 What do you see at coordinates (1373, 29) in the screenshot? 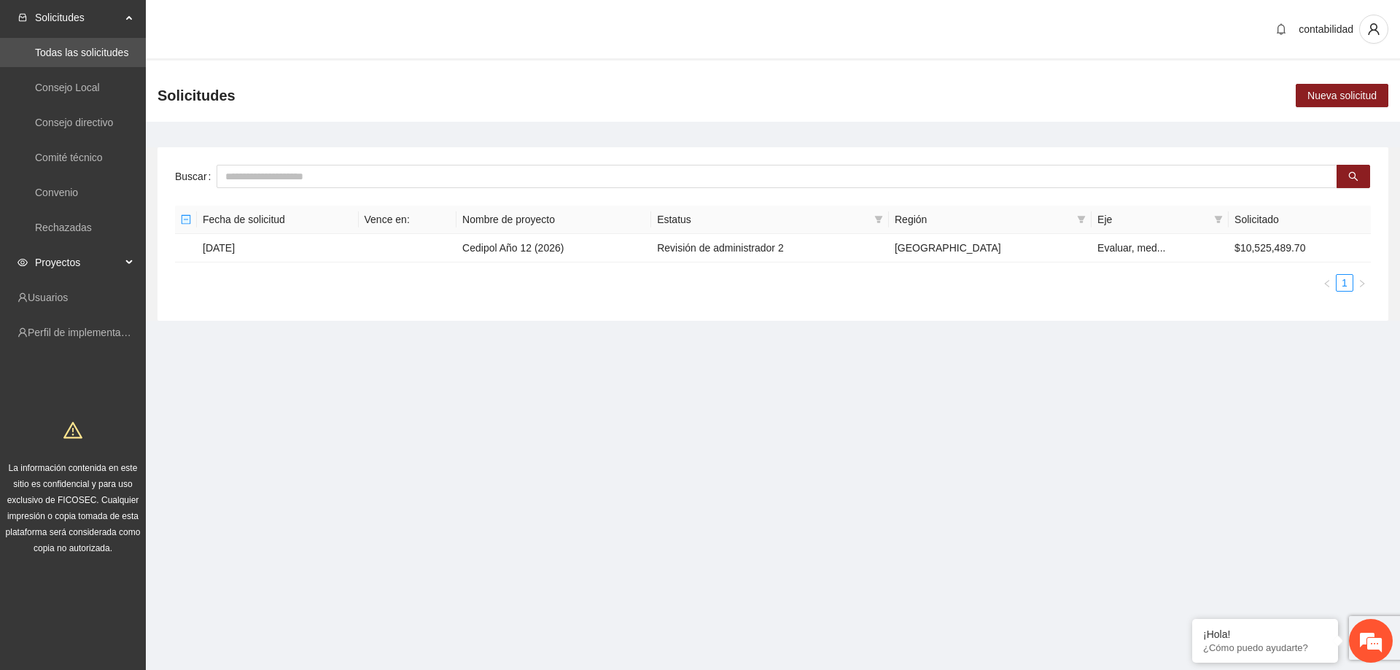
I see `button: user` at bounding box center [1373, 29].